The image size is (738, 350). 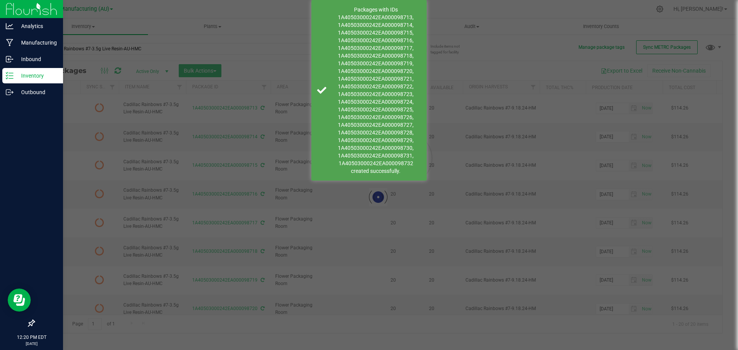 What do you see at coordinates (10, 43) in the screenshot?
I see `inline-svg: Manufacturing` at bounding box center [10, 43].